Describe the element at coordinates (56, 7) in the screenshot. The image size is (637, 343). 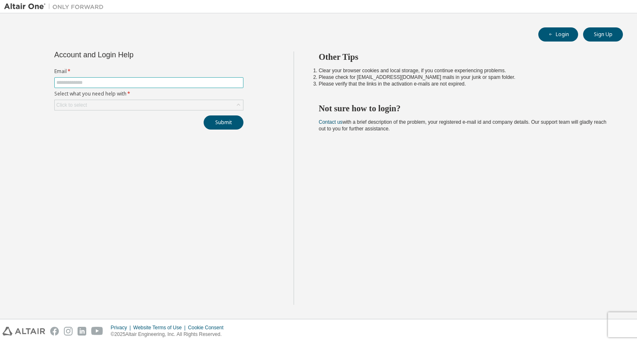
I see `img: Altair One` at that location.